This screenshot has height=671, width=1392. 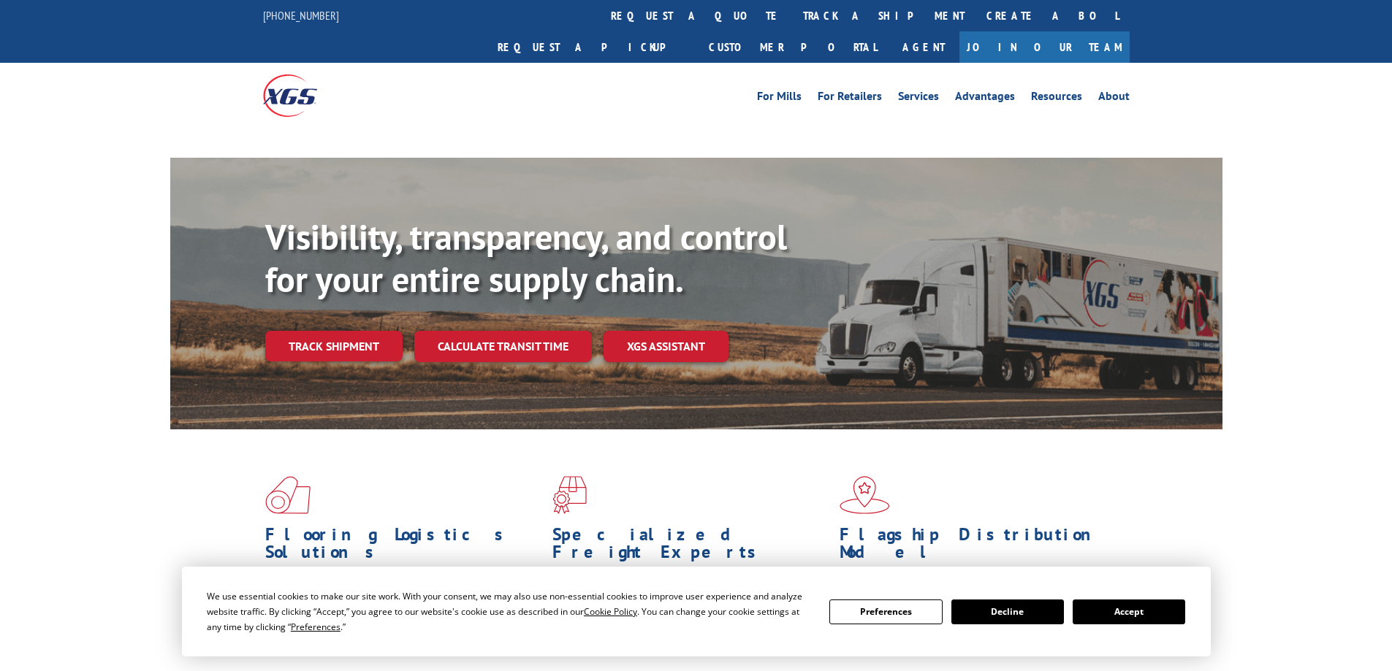 I want to click on a: About, so click(x=1113, y=99).